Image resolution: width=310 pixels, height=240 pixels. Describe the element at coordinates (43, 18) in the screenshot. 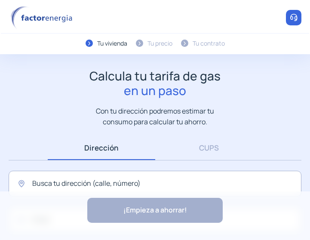

I see `img: logo factor` at that location.